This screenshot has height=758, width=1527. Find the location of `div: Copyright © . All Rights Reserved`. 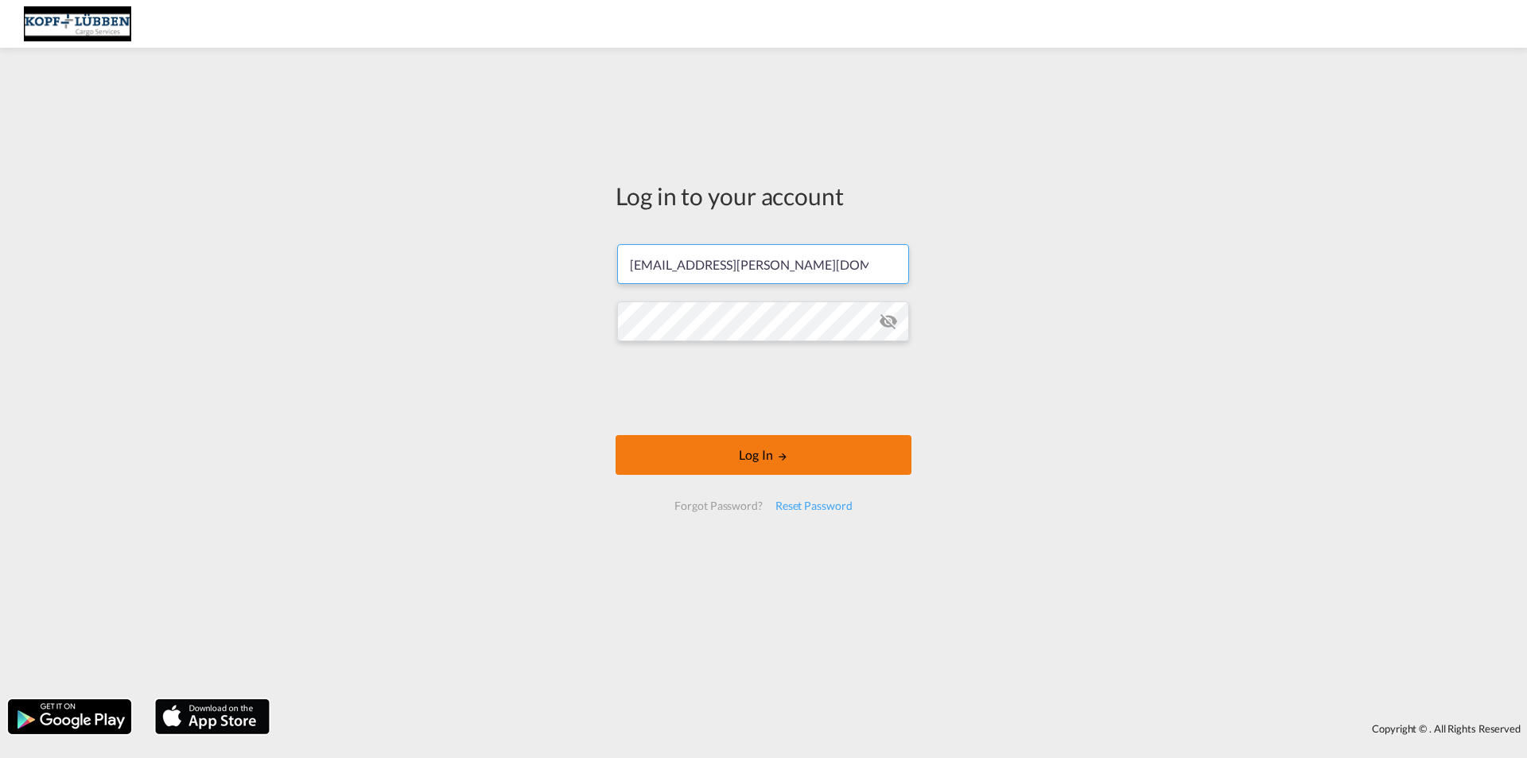

div: Copyright © . All Rights Reserved is located at coordinates (902, 728).